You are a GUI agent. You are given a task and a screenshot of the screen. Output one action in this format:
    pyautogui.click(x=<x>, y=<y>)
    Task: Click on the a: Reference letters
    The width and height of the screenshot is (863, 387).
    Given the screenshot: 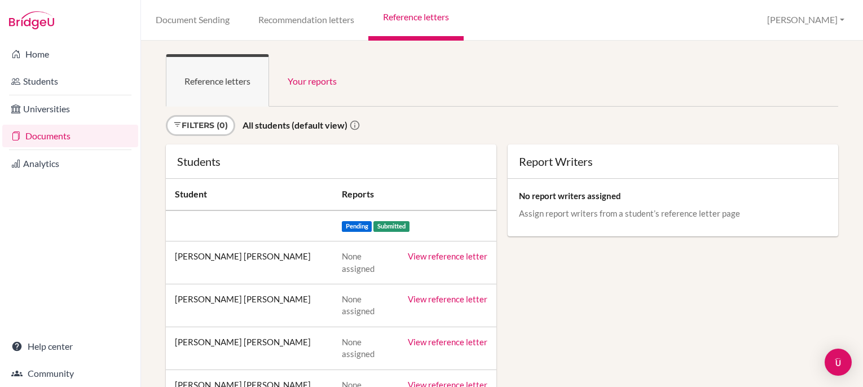 What is the action you would take?
    pyautogui.click(x=217, y=80)
    